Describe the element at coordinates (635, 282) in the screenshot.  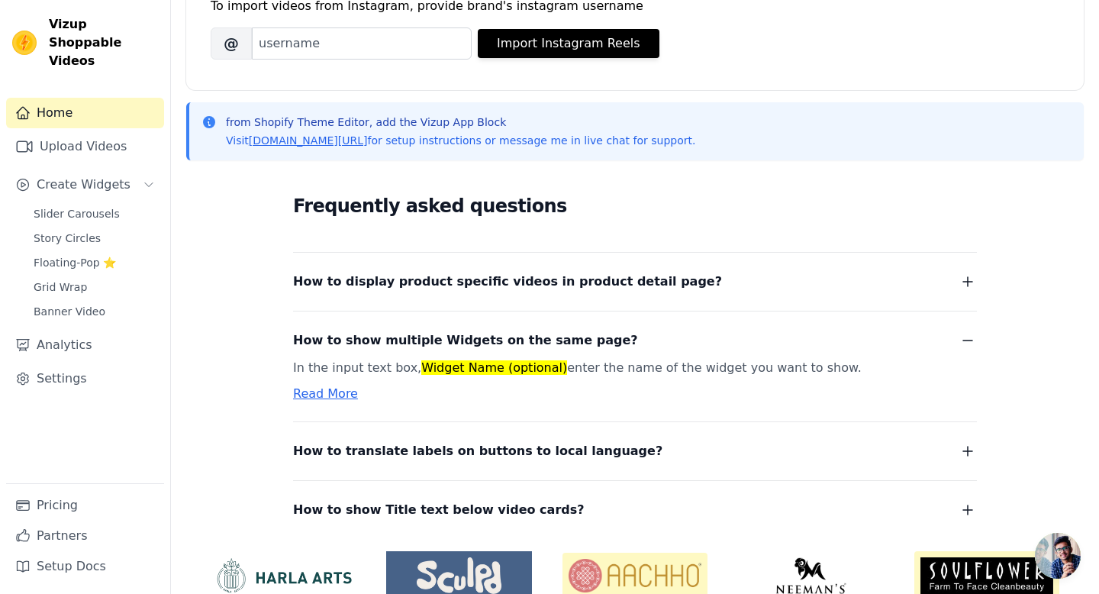
I see `button: How to display product specific videos in product detail page?` at that location.